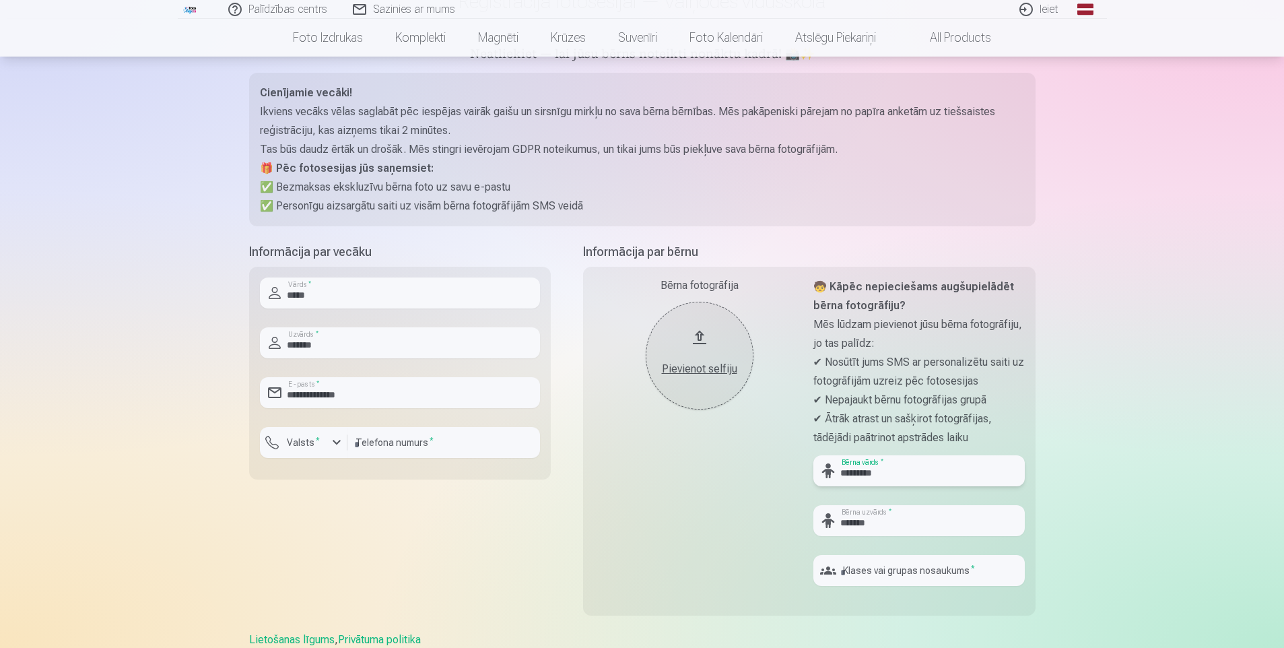 The height and width of the screenshot is (648, 1284). Describe the element at coordinates (919, 400) in the screenshot. I see `p: ✔ Nepajaukt bērnu fotogrāfijas grupā` at that location.